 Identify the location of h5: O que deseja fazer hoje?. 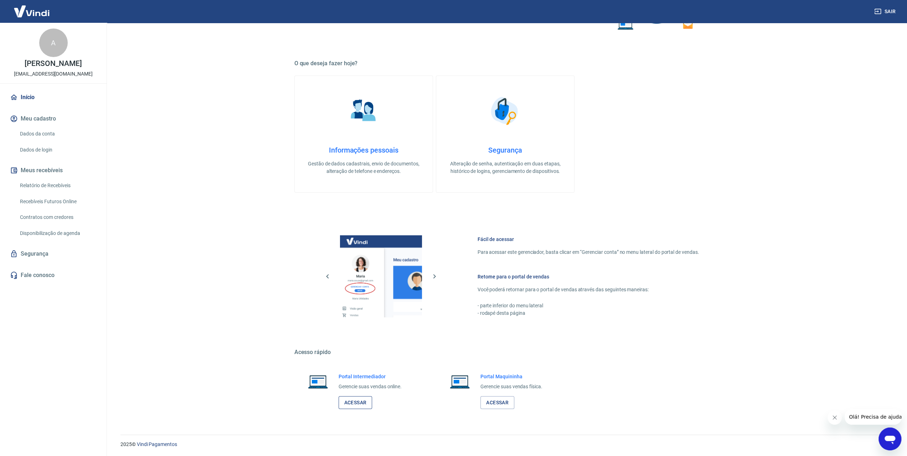
(506, 63).